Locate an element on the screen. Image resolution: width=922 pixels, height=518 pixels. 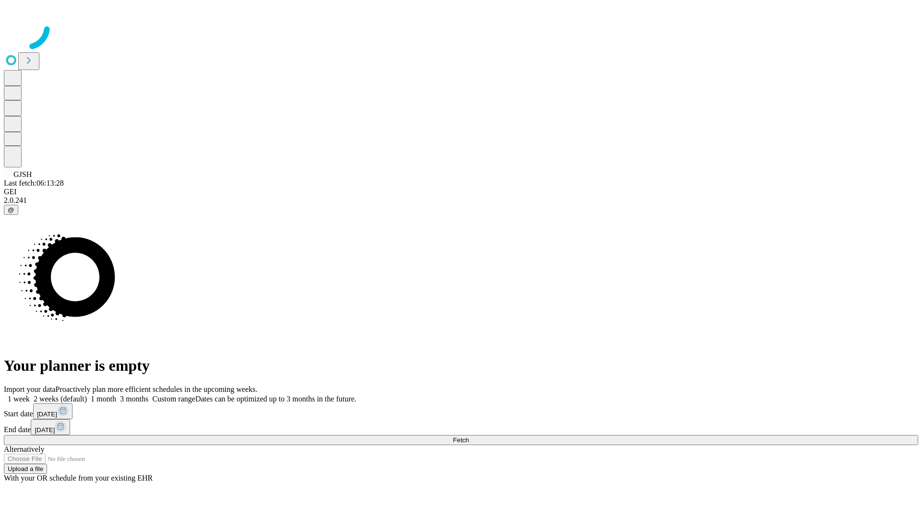
div: 2.0.241 is located at coordinates (461, 201).